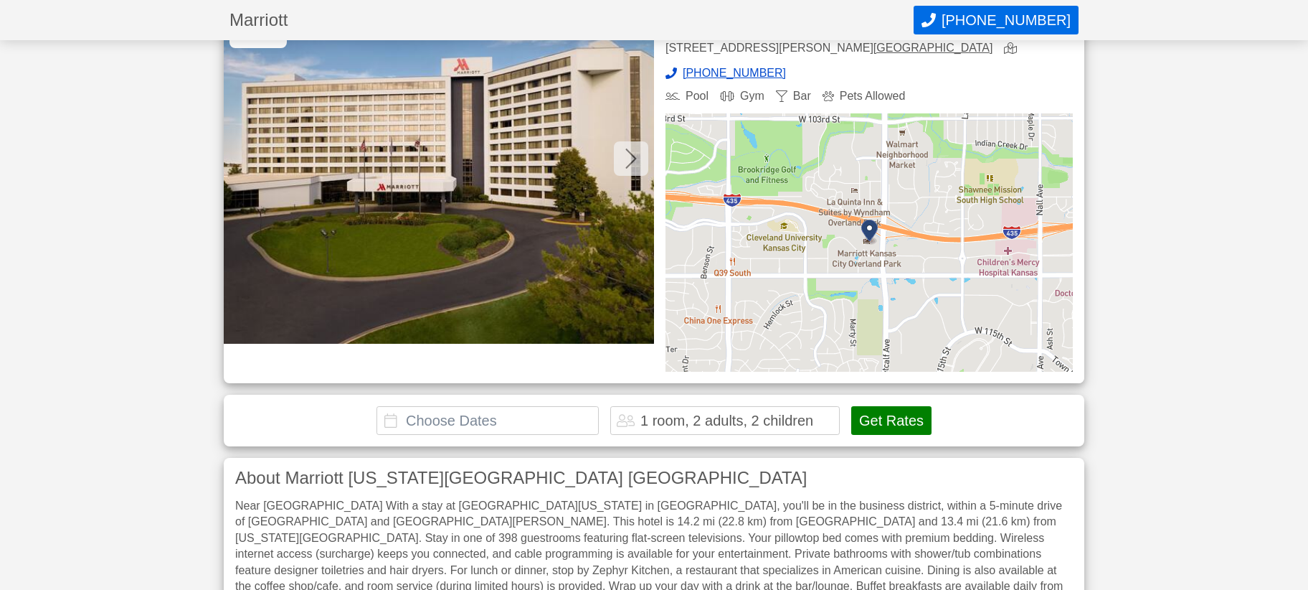 Image resolution: width=1308 pixels, height=590 pixels. What do you see at coordinates (572, 20) in the screenshot?
I see `h1: Marriott` at bounding box center [572, 20].